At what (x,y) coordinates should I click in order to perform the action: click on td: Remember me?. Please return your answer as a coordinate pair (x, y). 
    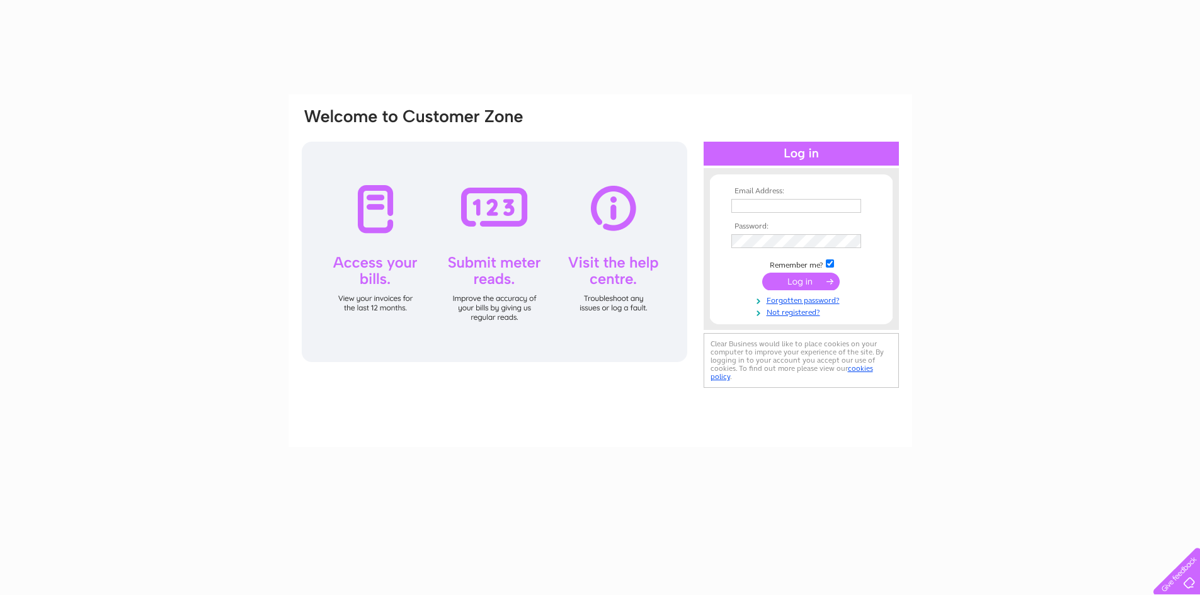
    Looking at the image, I should click on (801, 264).